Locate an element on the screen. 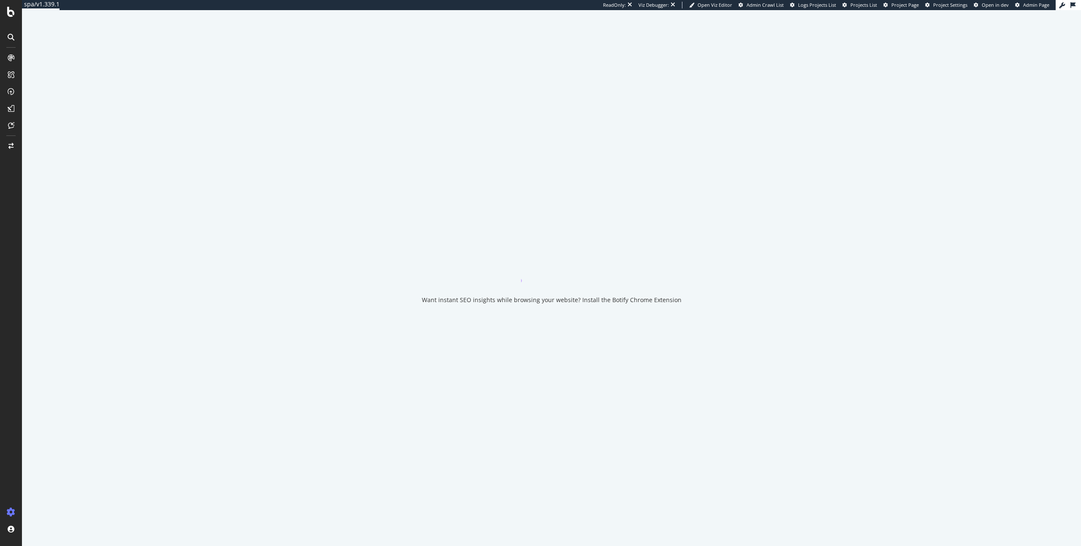  a: Open Viz Editor is located at coordinates (711, 5).